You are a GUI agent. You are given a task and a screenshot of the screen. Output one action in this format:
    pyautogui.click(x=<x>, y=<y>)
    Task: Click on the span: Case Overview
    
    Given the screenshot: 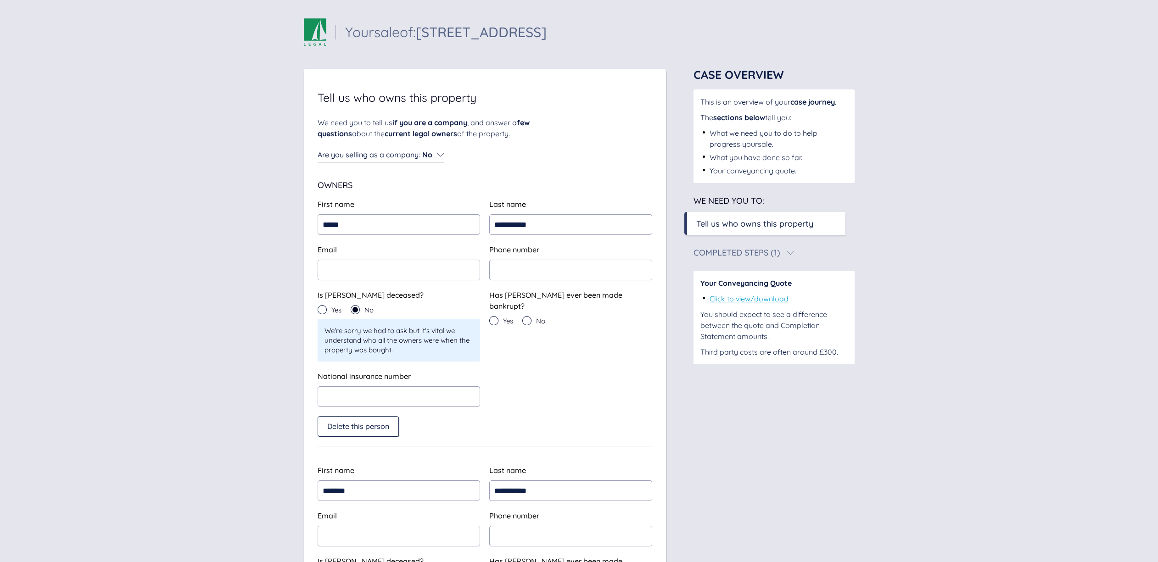 What is the action you would take?
    pyautogui.click(x=739, y=74)
    